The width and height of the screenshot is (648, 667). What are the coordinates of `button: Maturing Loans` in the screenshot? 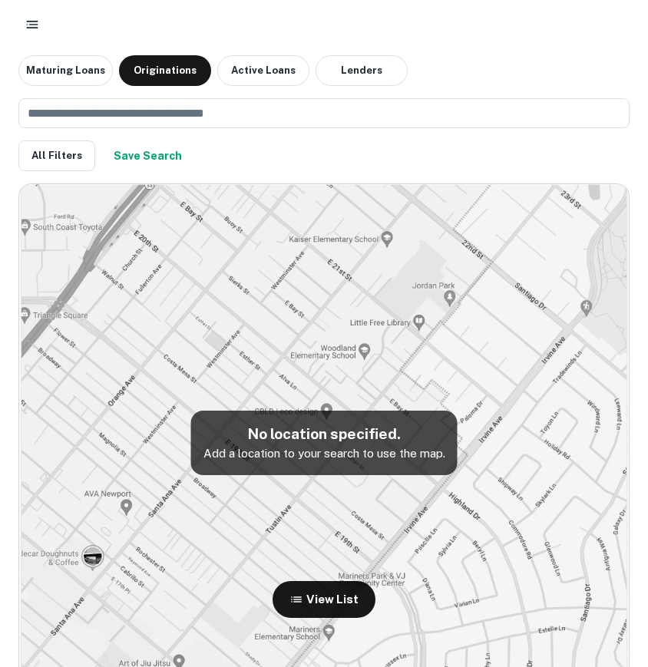 It's located at (65, 71).